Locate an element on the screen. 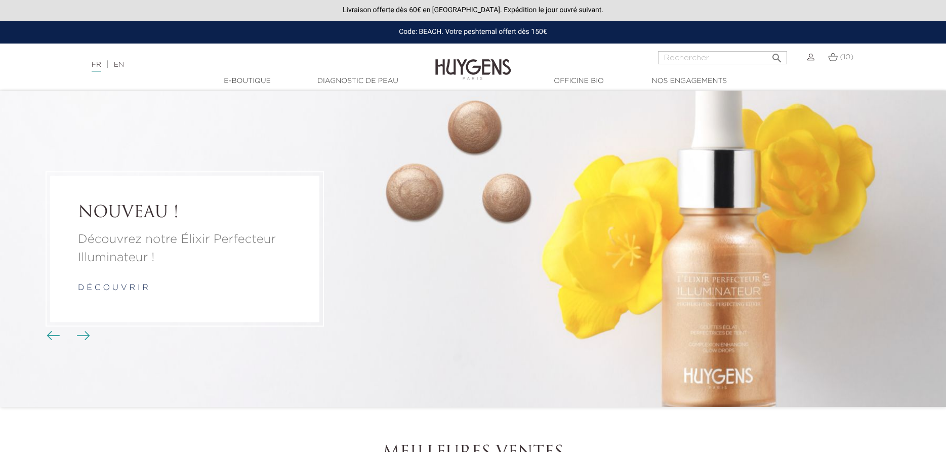 The image size is (946, 452). a: FR is located at coordinates (96, 66).